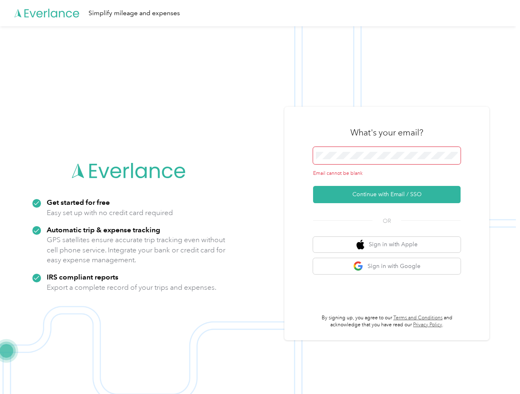  What do you see at coordinates (110, 212) in the screenshot?
I see `p: Easy set up with no credit card required` at bounding box center [110, 212].